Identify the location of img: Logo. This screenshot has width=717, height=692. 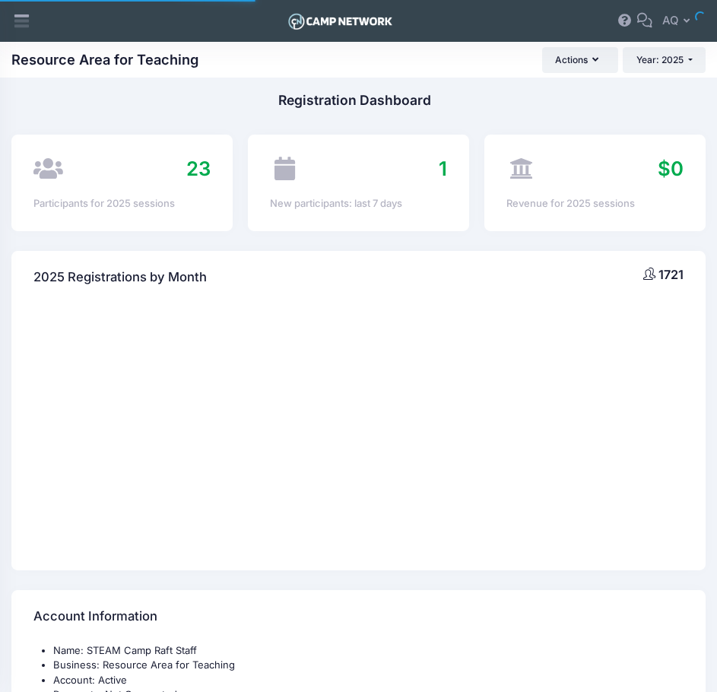
(340, 21).